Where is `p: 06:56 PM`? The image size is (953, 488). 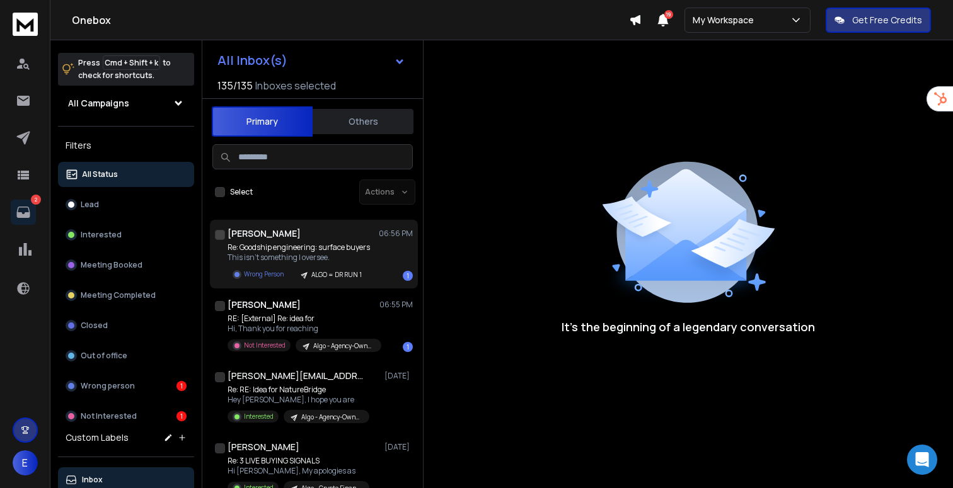 p: 06:56 PM is located at coordinates (396, 234).